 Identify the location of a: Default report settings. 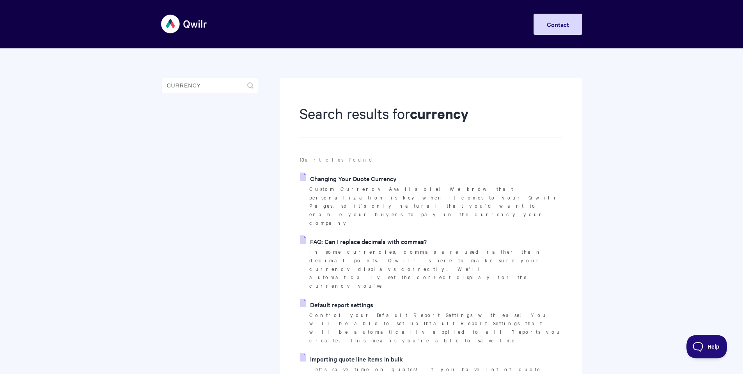
(337, 304).